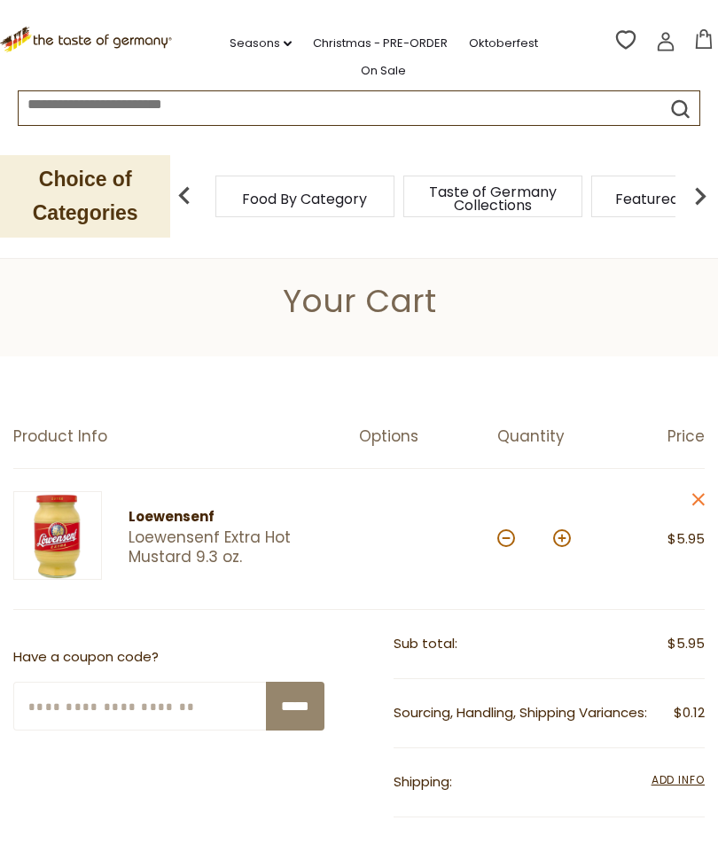 The width and height of the screenshot is (718, 844). Describe the element at coordinates (549, 436) in the screenshot. I see `div: Quantity` at that location.